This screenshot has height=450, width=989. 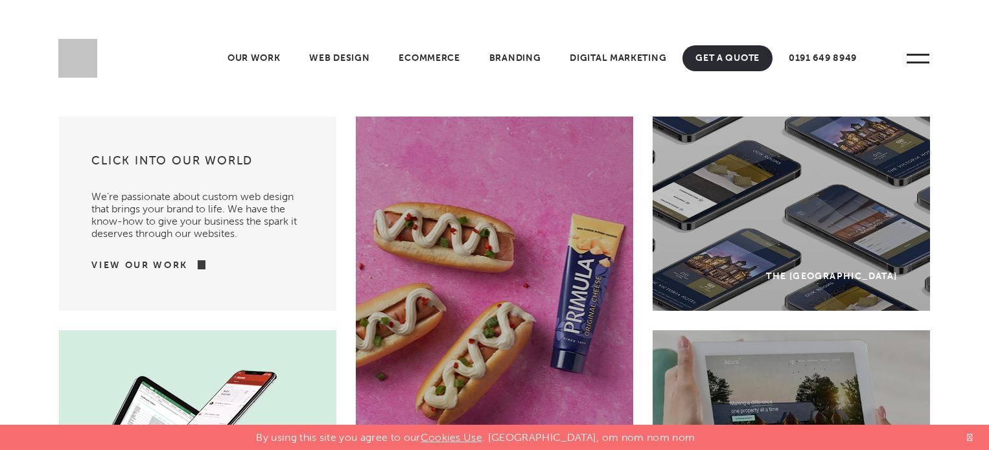 I want to click on a: Web Design, so click(x=339, y=58).